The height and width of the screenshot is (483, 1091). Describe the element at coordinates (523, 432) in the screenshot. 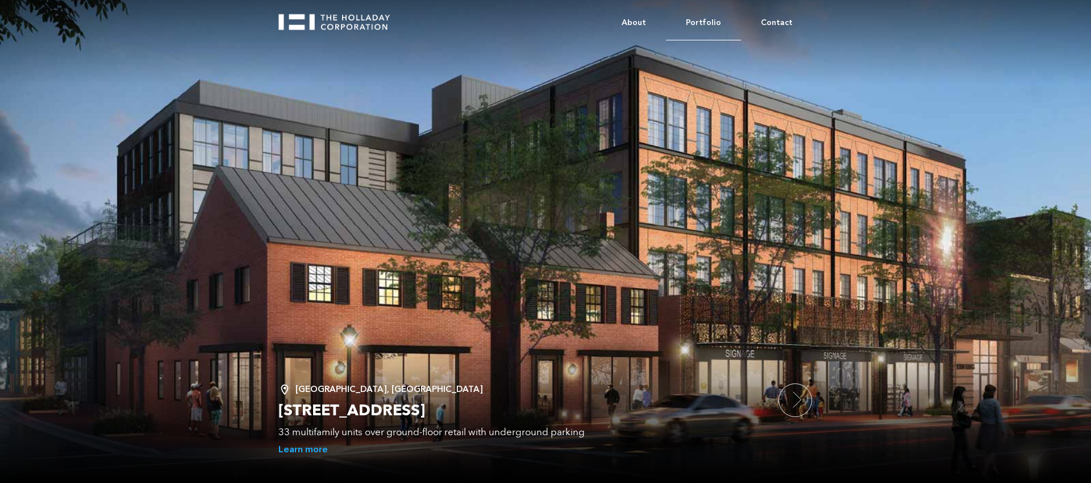

I see `div: 33 multifamily units over ground-floor retail with underground parking` at that location.